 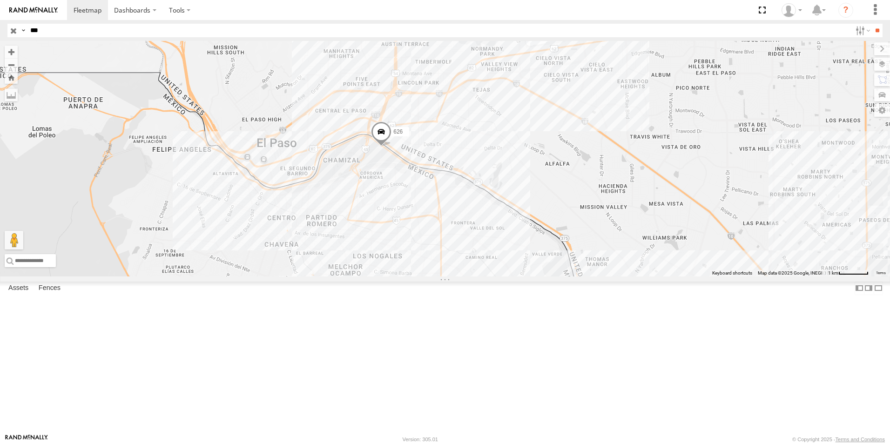 What do you see at coordinates (420, 440) in the screenshot?
I see `div: Version: 305.01` at bounding box center [420, 440].